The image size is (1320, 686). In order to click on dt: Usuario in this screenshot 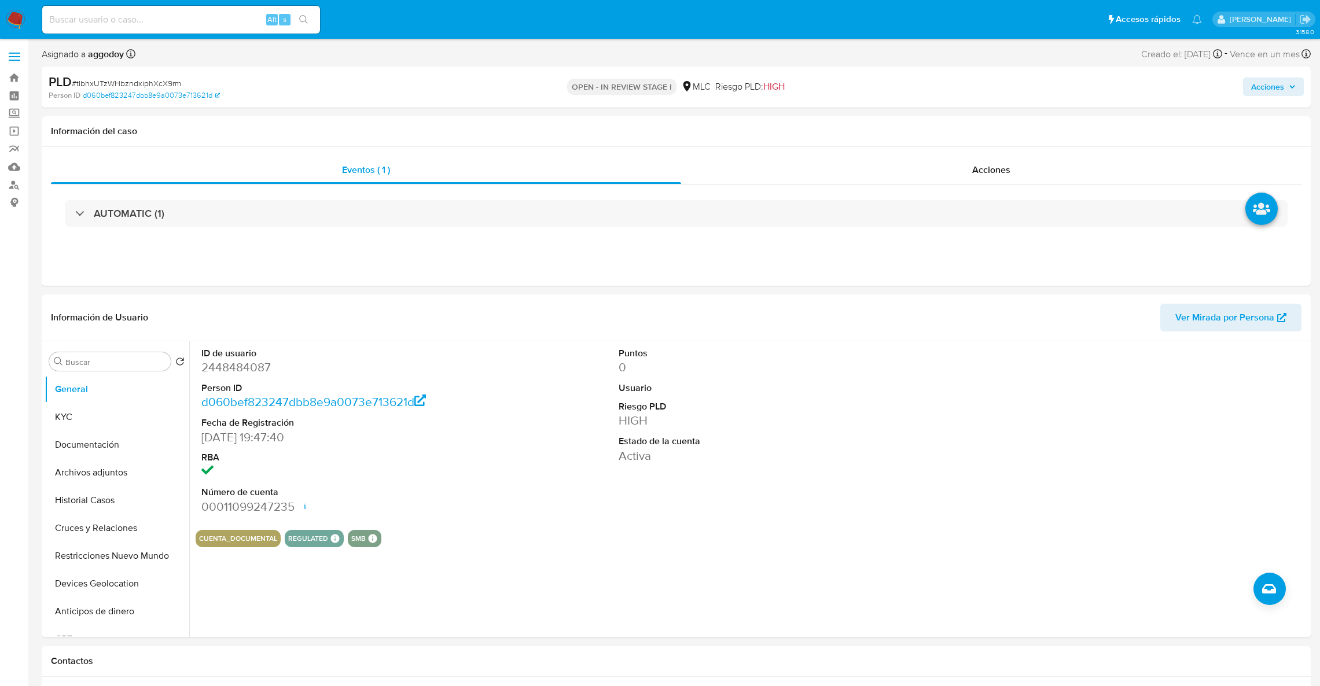, I will do `click(752, 388)`.